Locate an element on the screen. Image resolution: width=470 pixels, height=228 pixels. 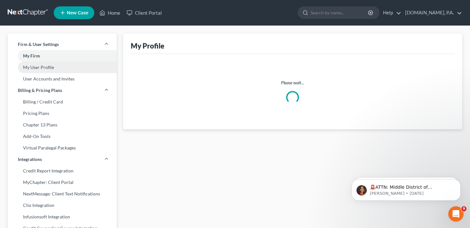
input: Search by name... is located at coordinates (340, 12).